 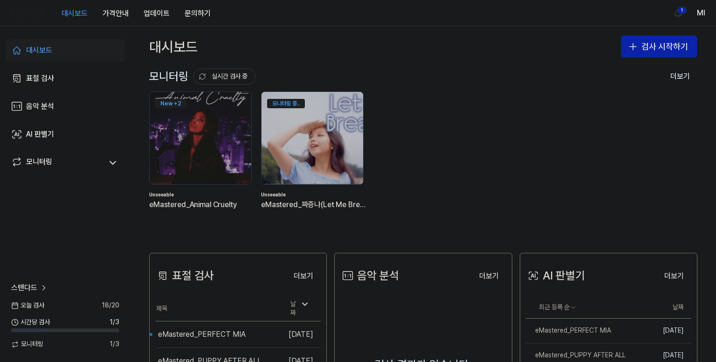 I want to click on button: 업데이트, so click(x=157, y=14).